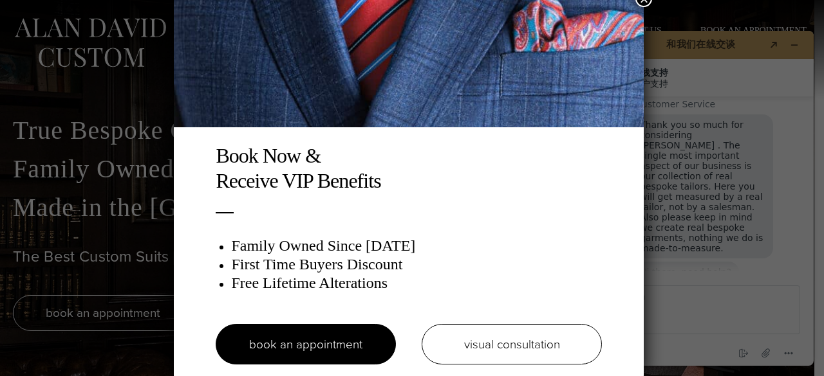 Image resolution: width=824 pixels, height=376 pixels. Describe the element at coordinates (160, 333) in the screenshot. I see `button: 结束在线交谈` at that location.